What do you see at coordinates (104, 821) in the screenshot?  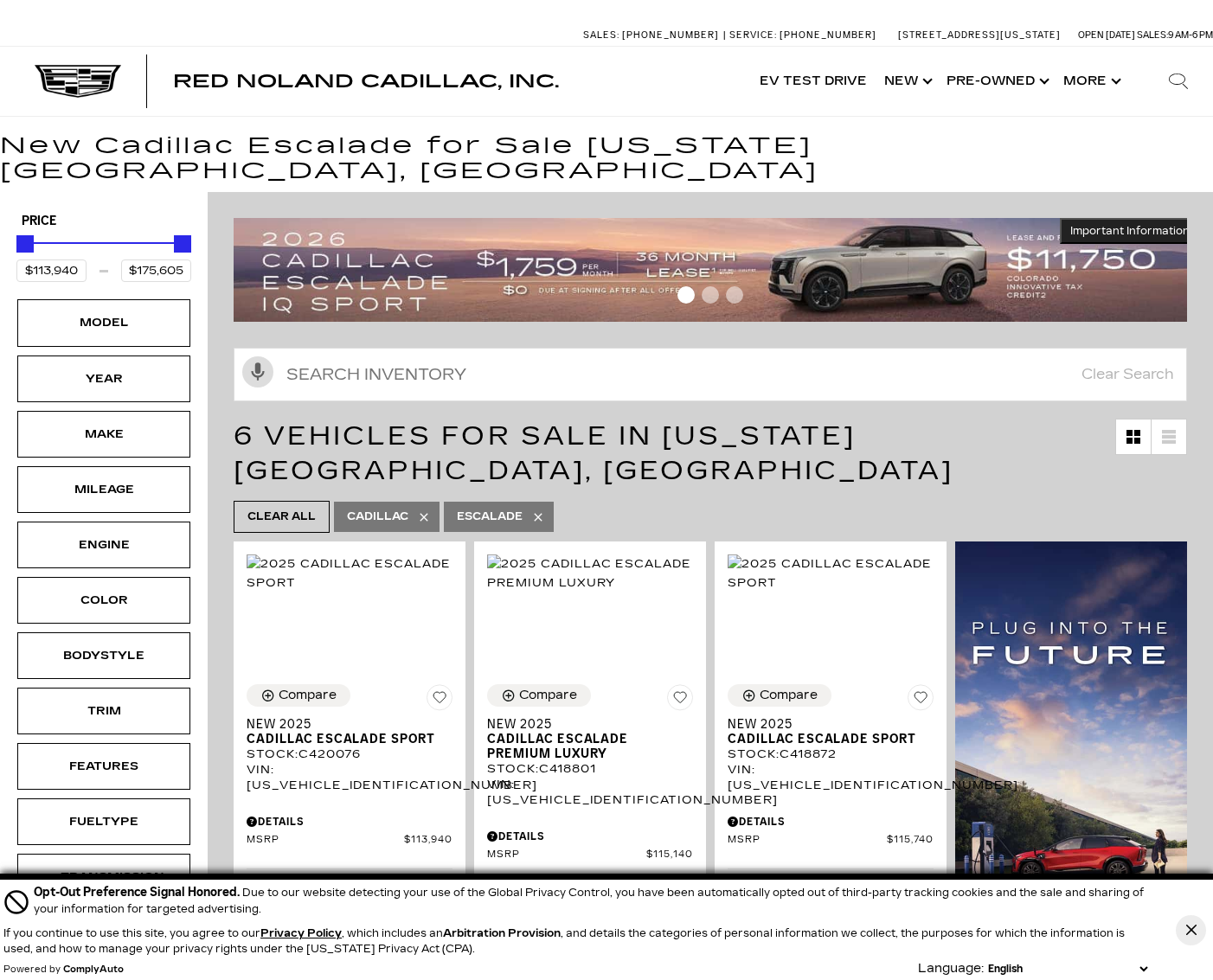 I see `div: FueltypeFueltype` at bounding box center [104, 821].